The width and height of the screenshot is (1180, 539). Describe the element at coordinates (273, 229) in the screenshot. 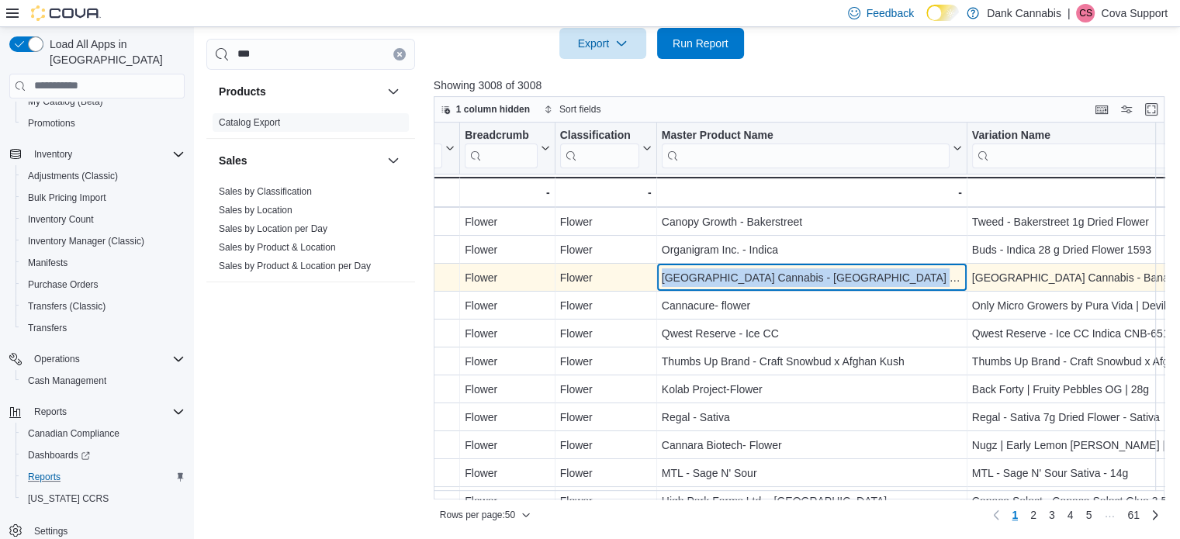

I see `a: Sales by Location per Day` at that location.